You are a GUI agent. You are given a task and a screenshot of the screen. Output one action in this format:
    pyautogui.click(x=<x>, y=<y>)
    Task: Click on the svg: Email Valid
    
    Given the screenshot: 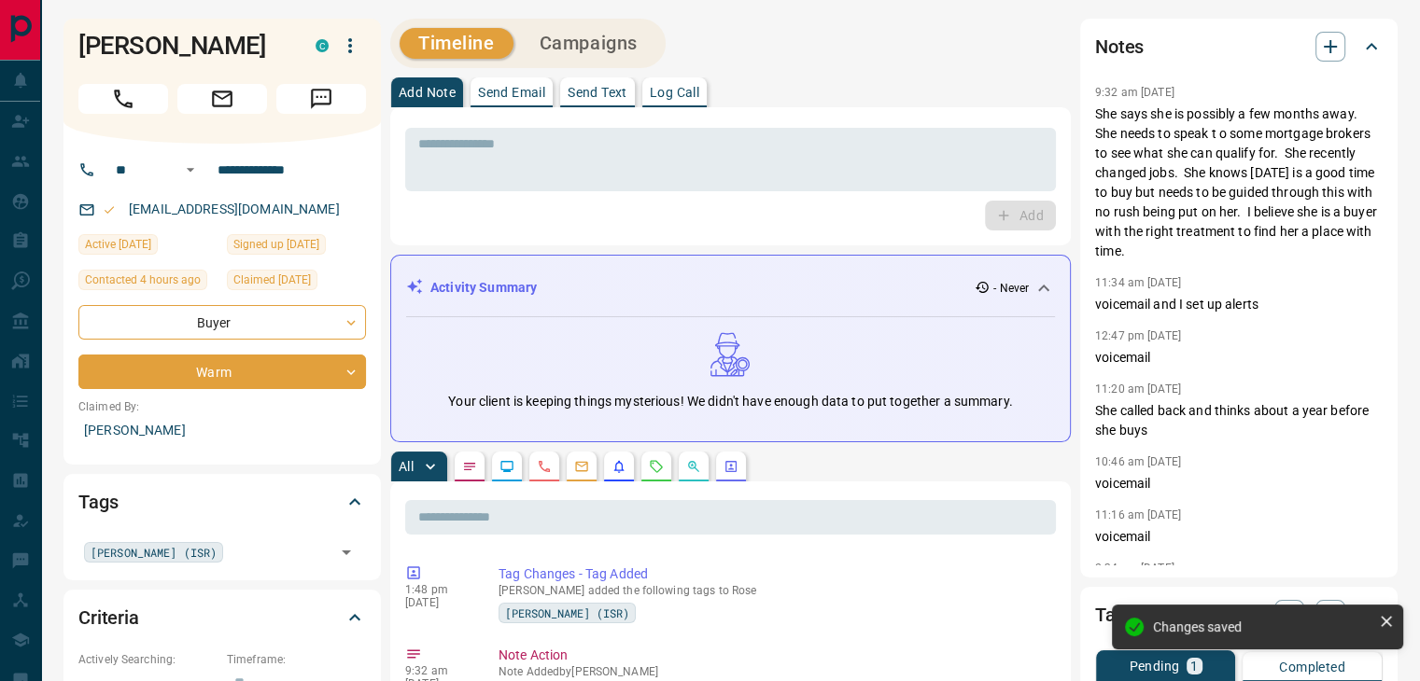 What is the action you would take?
    pyautogui.click(x=109, y=210)
    